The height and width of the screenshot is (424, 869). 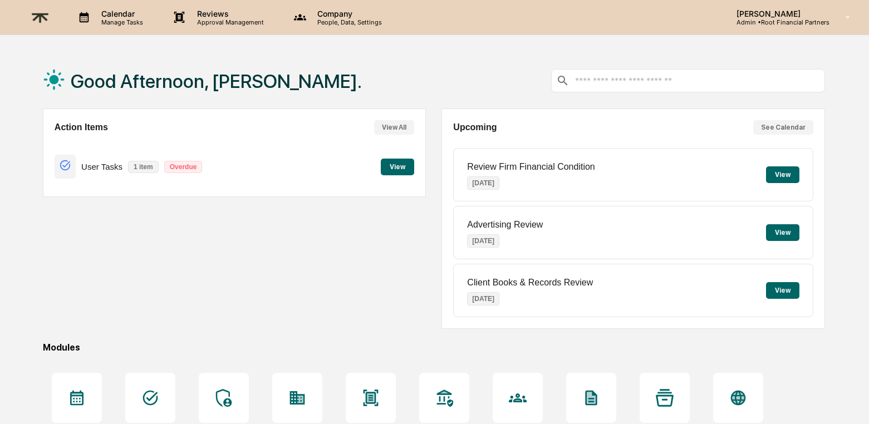 What do you see at coordinates (120, 13) in the screenshot?
I see `p: Calendar` at bounding box center [120, 13].